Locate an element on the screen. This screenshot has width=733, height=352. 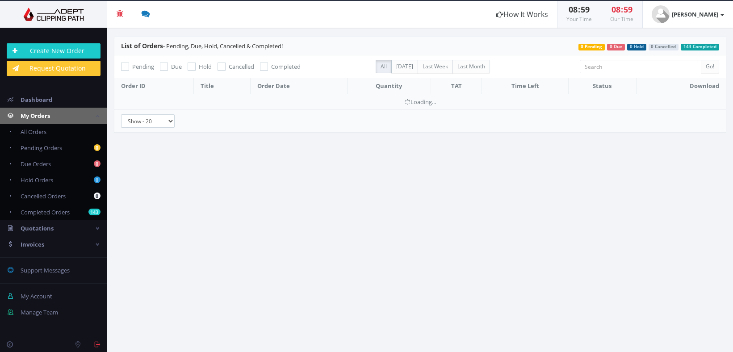
td: Loading... is located at coordinates (420, 101).